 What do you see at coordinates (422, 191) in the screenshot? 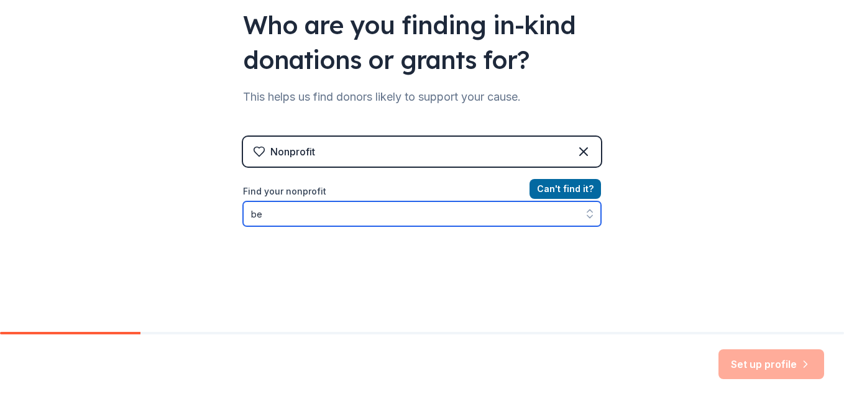
I see `label: Find your nonprofit` at bounding box center [422, 191].